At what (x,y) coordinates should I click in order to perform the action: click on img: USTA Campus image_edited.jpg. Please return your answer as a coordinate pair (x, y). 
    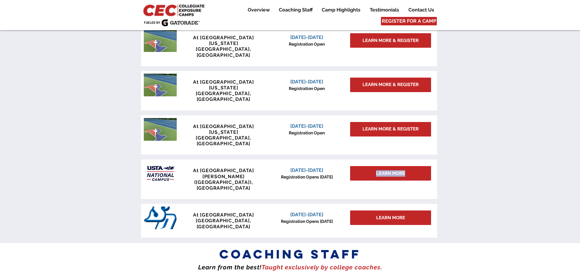
    Looking at the image, I should click on (160, 173).